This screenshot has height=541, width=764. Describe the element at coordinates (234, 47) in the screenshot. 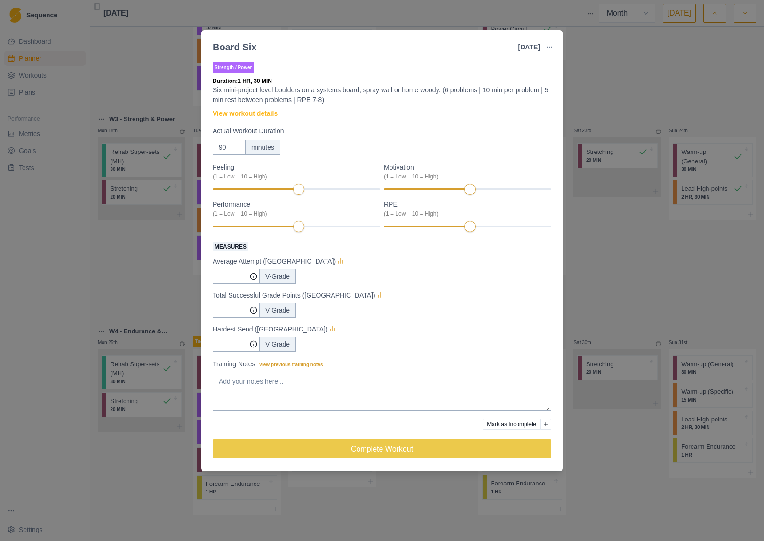

I see `div: Board Six` at that location.